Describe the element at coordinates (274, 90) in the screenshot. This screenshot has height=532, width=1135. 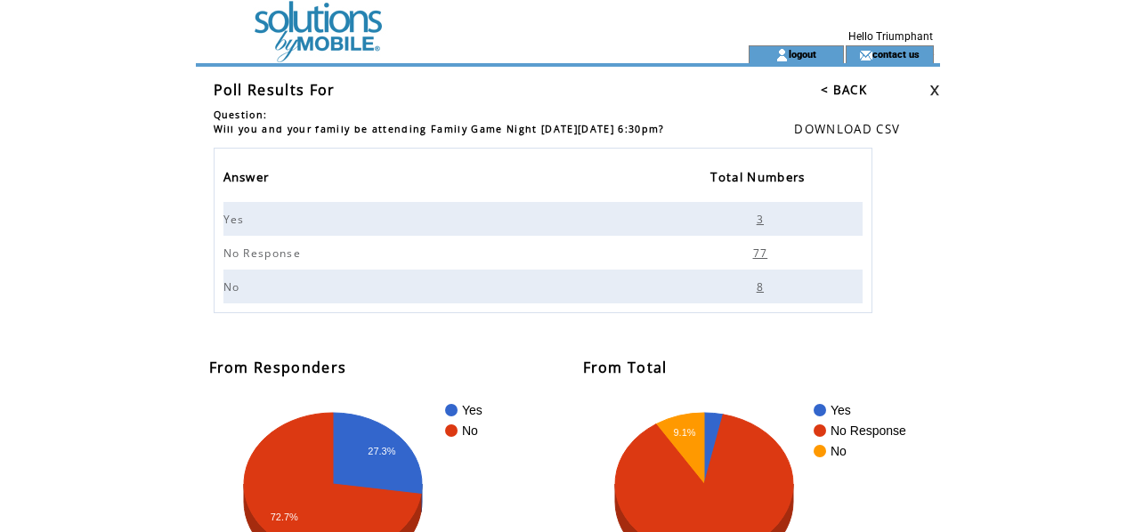
I see `span: Poll Results For` at that location.